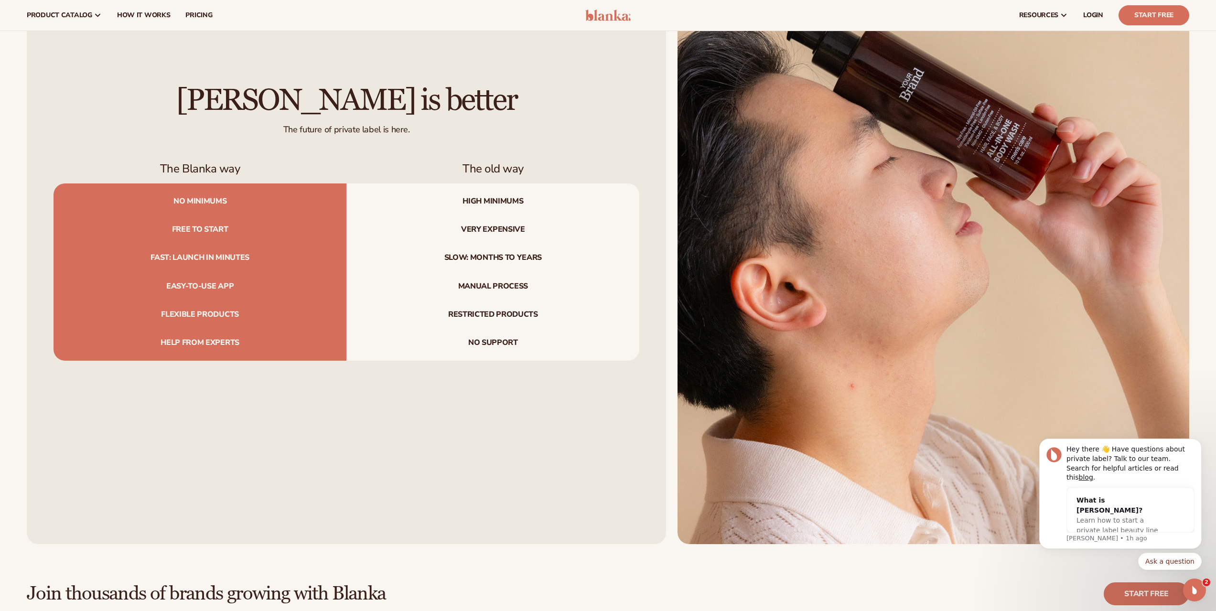 This screenshot has width=1216, height=611. Describe the element at coordinates (346, 126) in the screenshot. I see `div: The future of private label is here.` at that location.